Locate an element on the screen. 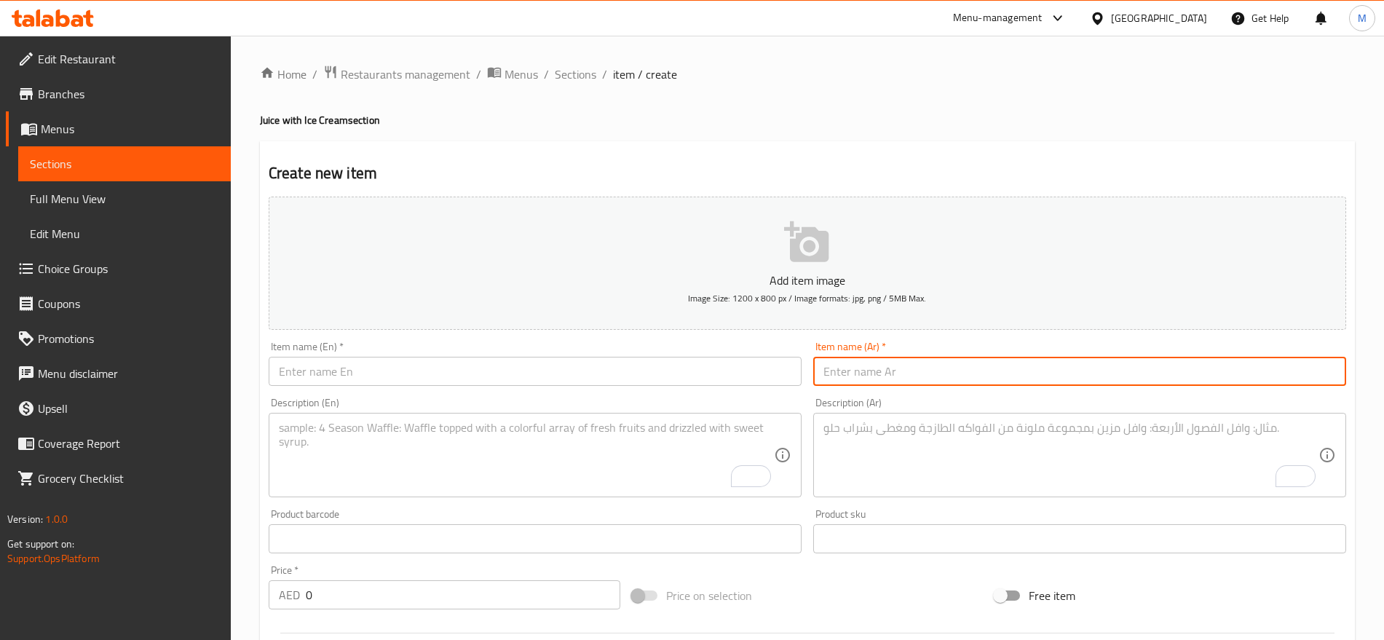 Image resolution: width=1384 pixels, height=640 pixels. span: Branches is located at coordinates (128, 94).